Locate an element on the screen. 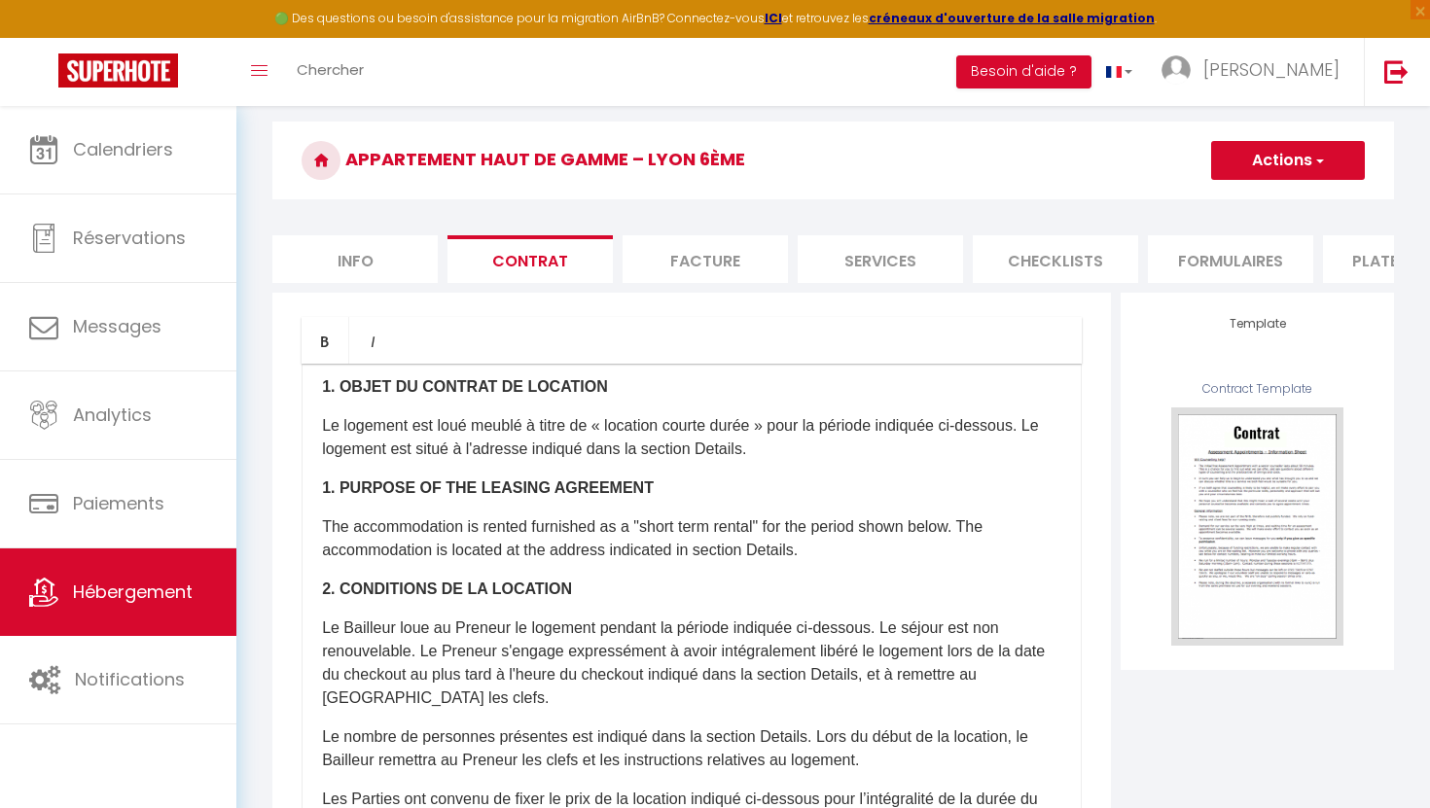  span: Calendriers is located at coordinates (123, 149).